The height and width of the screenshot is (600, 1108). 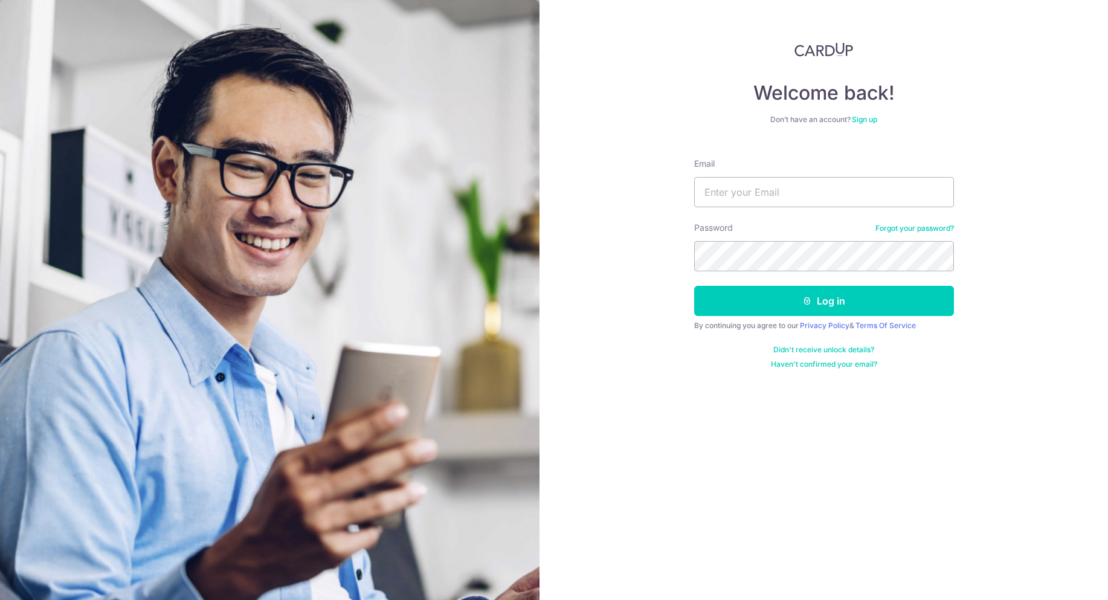 I want to click on img: CardUp Logo, so click(x=824, y=50).